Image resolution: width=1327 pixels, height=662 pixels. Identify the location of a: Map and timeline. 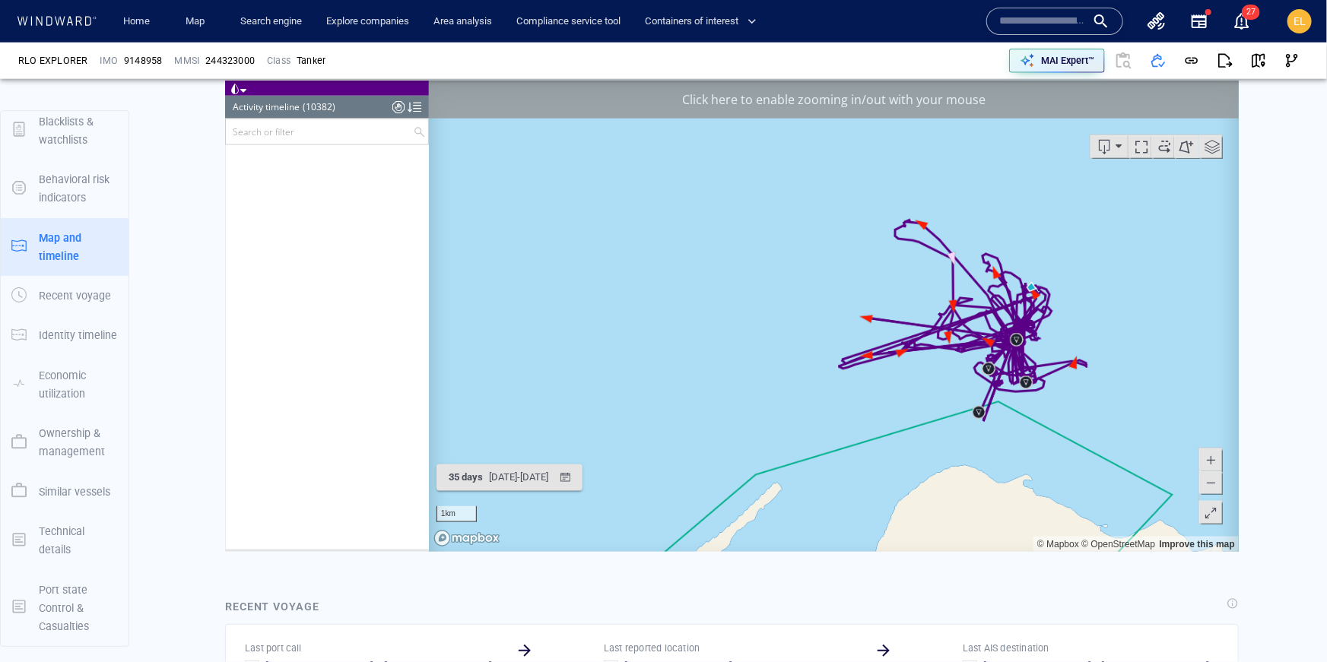
(65, 246).